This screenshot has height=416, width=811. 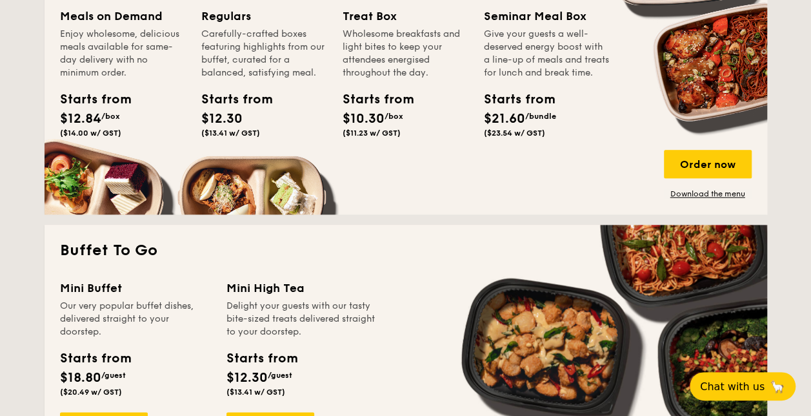 I want to click on div: Regulars, so click(x=264, y=16).